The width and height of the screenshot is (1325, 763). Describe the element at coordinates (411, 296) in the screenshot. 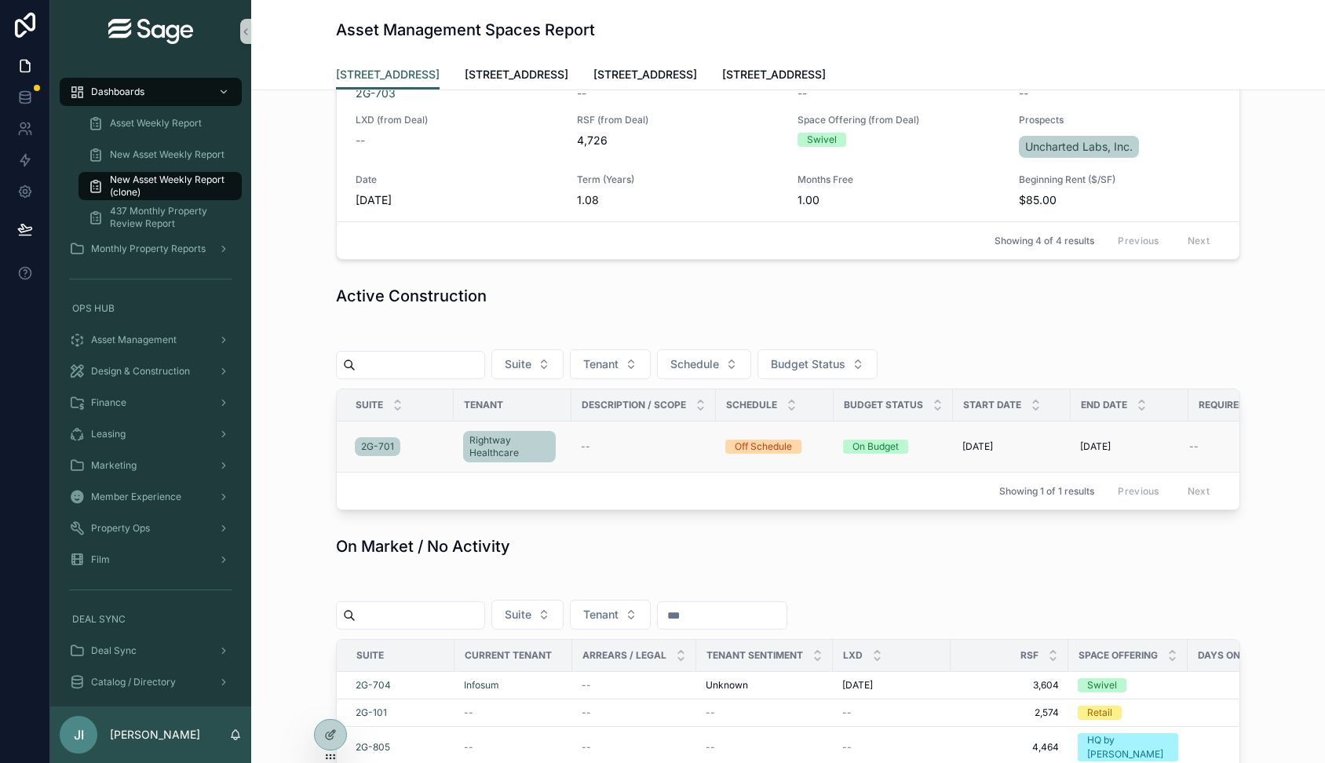

I see `h1: Active Construction` at that location.